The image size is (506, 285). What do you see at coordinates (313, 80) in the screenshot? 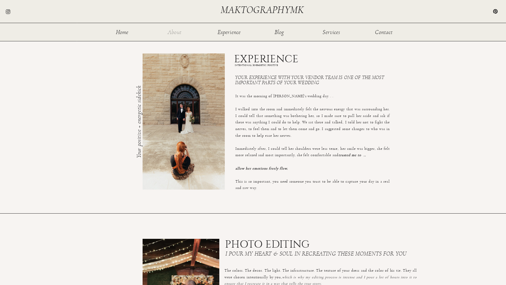
I see `h3: Your experience with your vendor team is one of the most important parts of your wedding` at bounding box center [313, 80].